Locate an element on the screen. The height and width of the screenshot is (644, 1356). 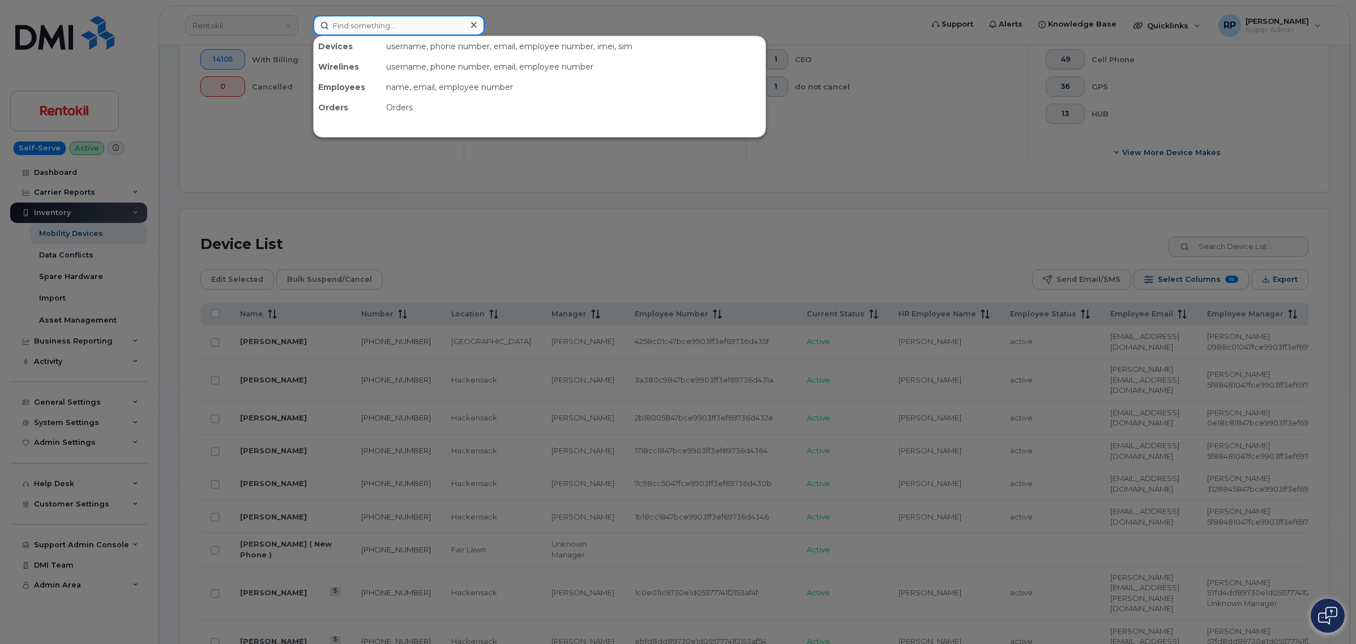
div: username, phone number, email, employee number, imei, sim is located at coordinates (573, 46).